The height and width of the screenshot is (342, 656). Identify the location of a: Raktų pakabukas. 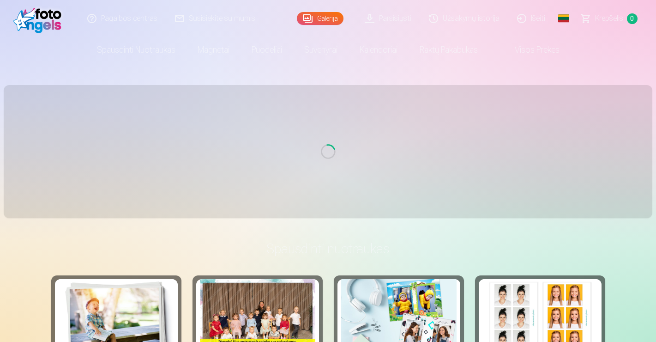
(449, 50).